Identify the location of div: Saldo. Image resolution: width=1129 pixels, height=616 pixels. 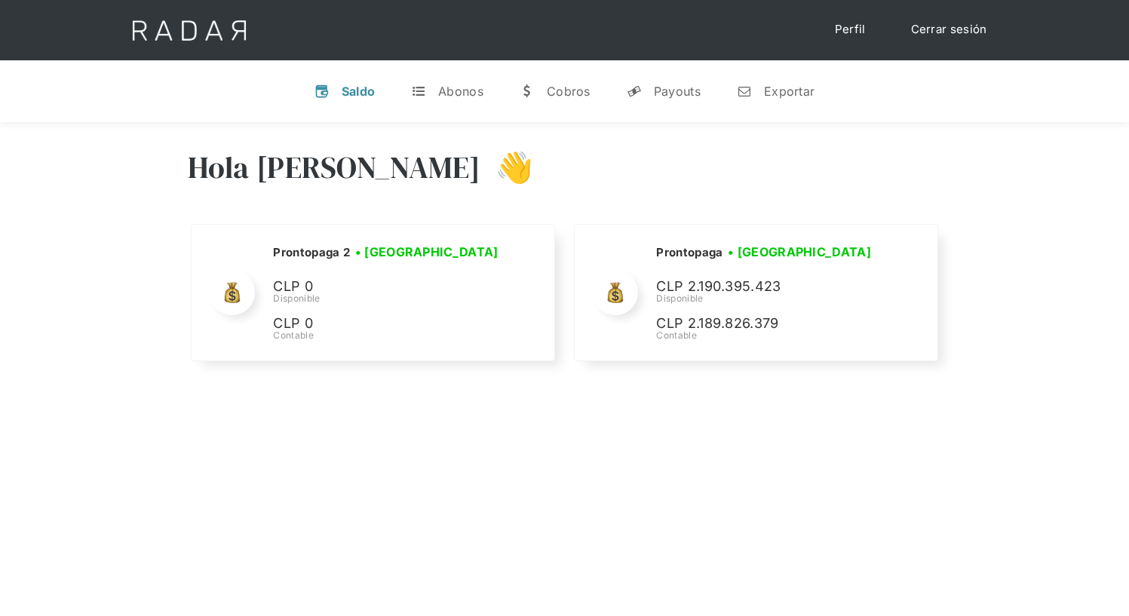
(358, 91).